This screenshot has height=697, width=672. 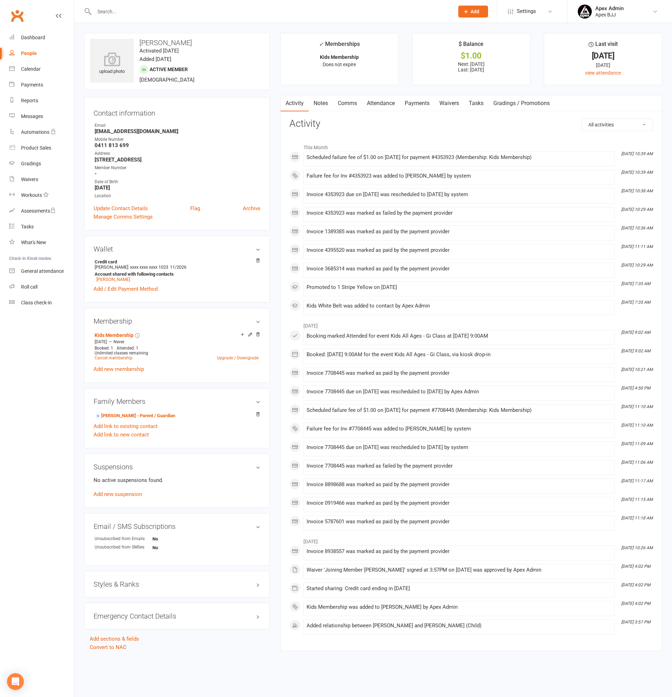 What do you see at coordinates (29, 53) in the screenshot?
I see `div: People` at bounding box center [29, 53].